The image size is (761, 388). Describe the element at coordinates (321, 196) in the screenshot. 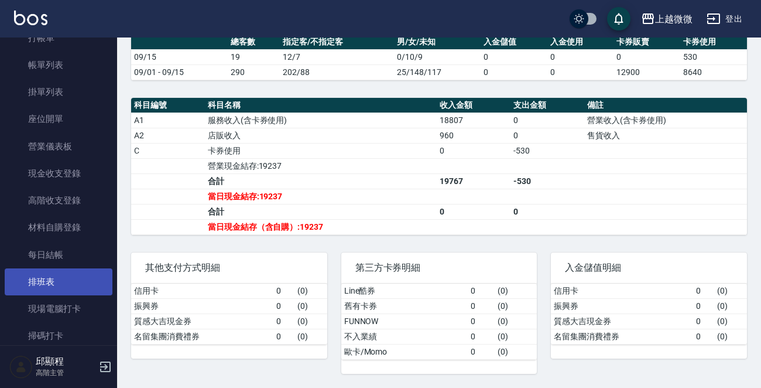

I see `td: 當日現金結存:19237` at that location.